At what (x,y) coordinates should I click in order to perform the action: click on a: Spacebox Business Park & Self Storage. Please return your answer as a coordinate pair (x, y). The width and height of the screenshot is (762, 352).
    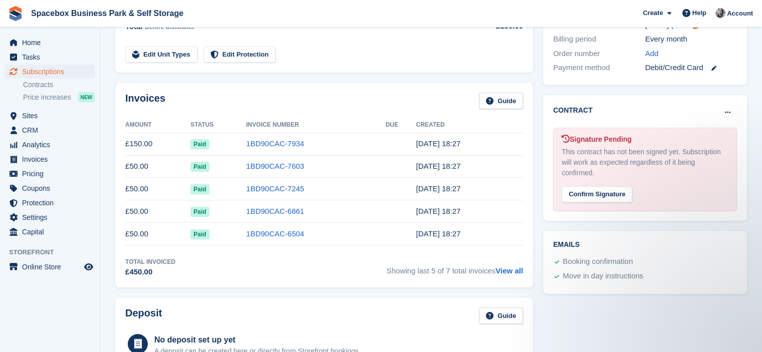
    Looking at the image, I should click on (107, 13).